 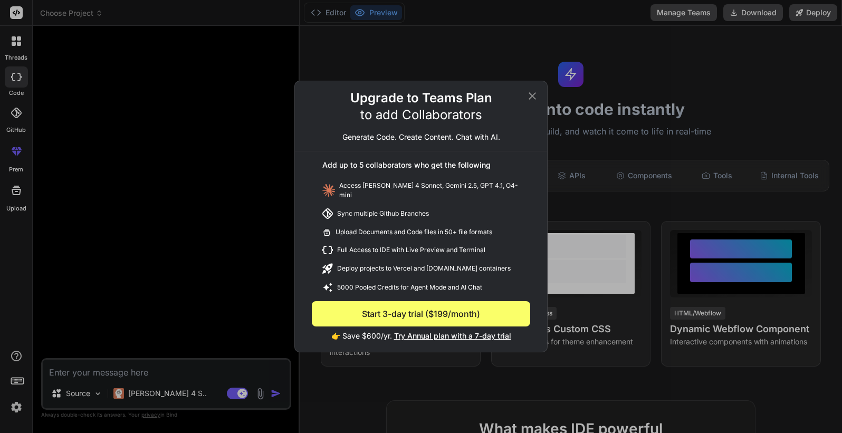 What do you see at coordinates (421, 98) in the screenshot?
I see `h2: Upgrade to Teams Plan` at bounding box center [421, 98].